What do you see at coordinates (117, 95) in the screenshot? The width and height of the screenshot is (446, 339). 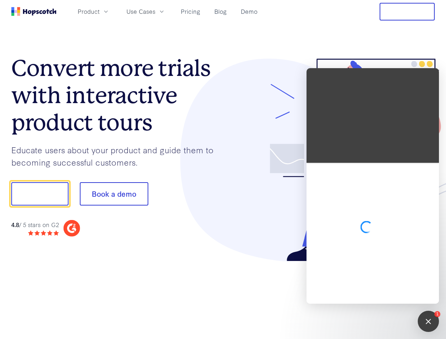 I see `h1: Convert more trials with interactive product tours` at bounding box center [117, 95].